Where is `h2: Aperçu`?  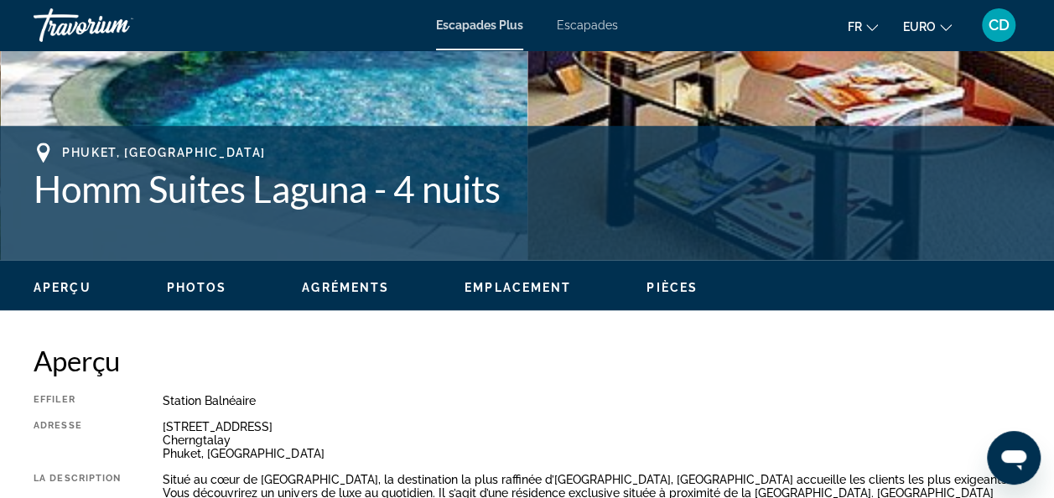 h2: Aperçu is located at coordinates (526, 360).